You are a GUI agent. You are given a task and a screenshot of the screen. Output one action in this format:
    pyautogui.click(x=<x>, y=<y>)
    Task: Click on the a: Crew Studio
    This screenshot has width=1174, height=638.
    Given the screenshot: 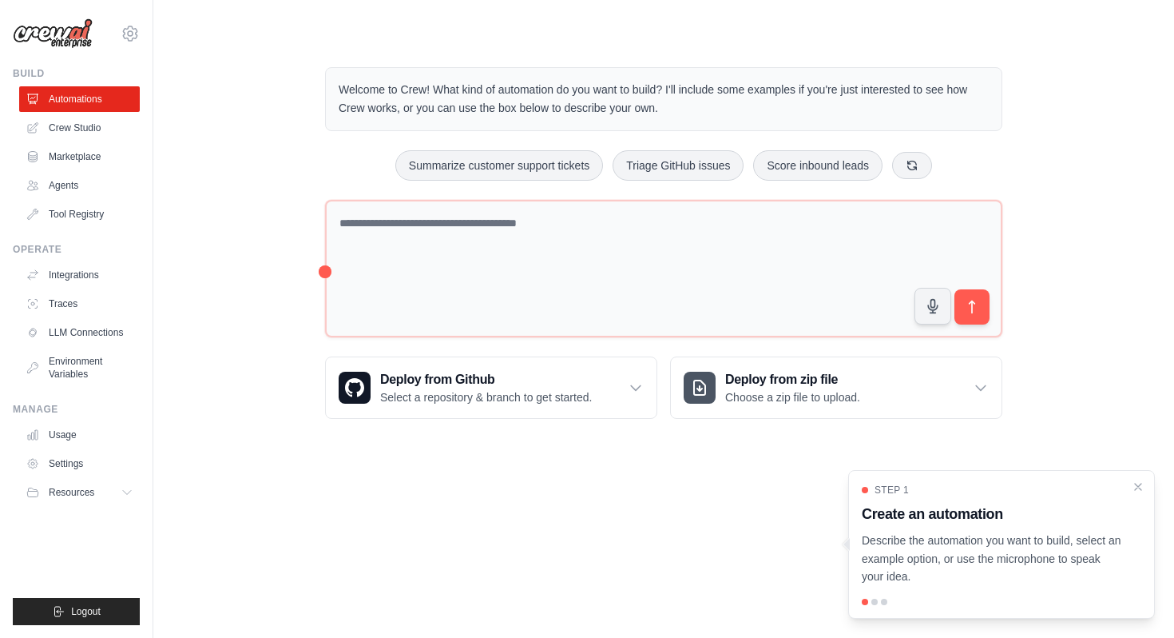 What is the action you would take?
    pyautogui.click(x=79, y=128)
    